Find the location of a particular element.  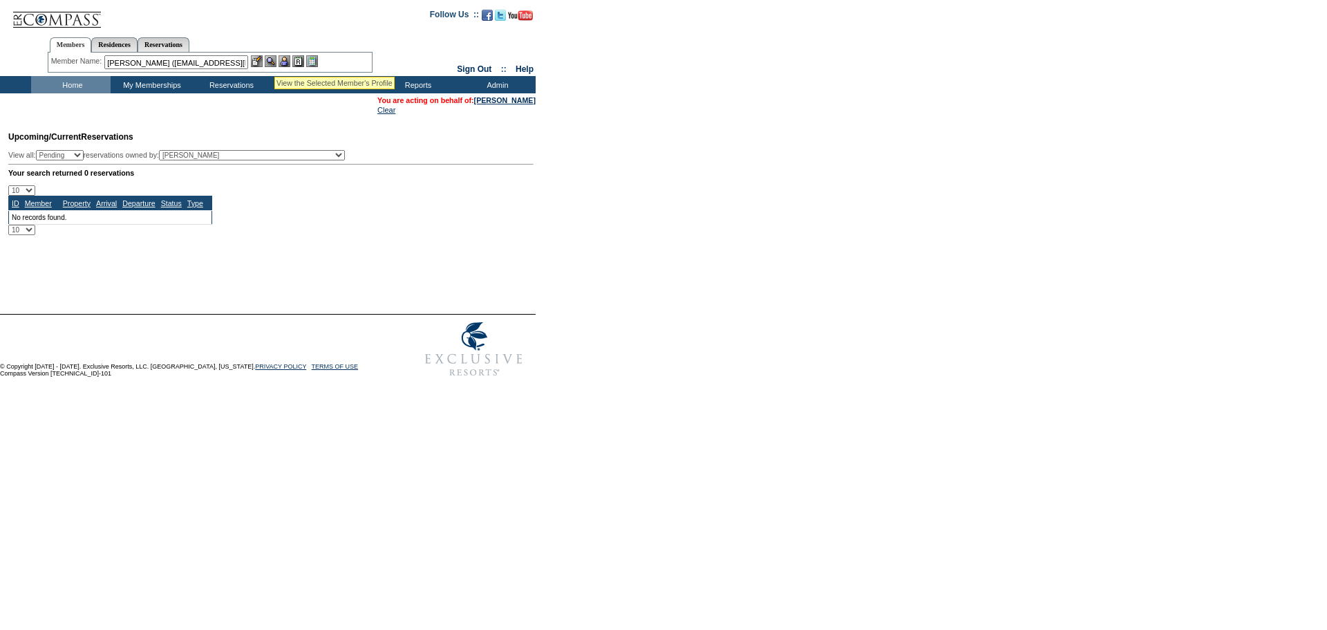

a: Type is located at coordinates (195, 203).